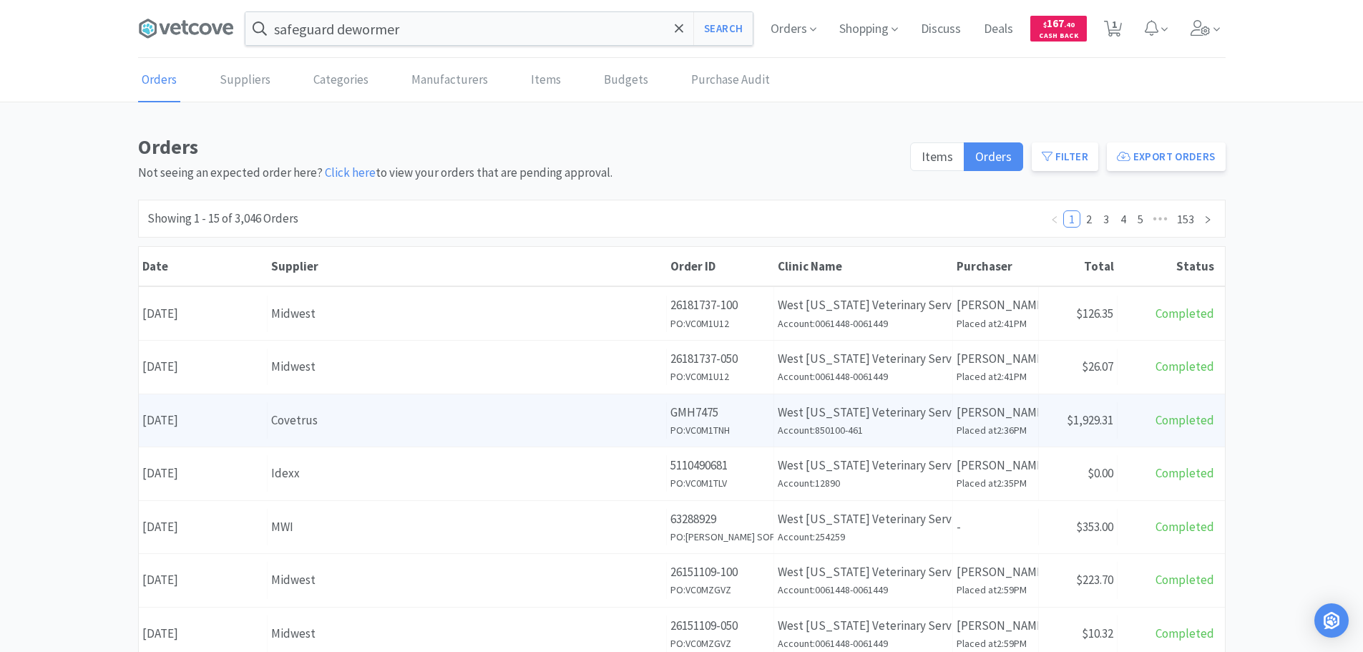  Describe the element at coordinates (1141, 219) in the screenshot. I see `a: 5` at that location.